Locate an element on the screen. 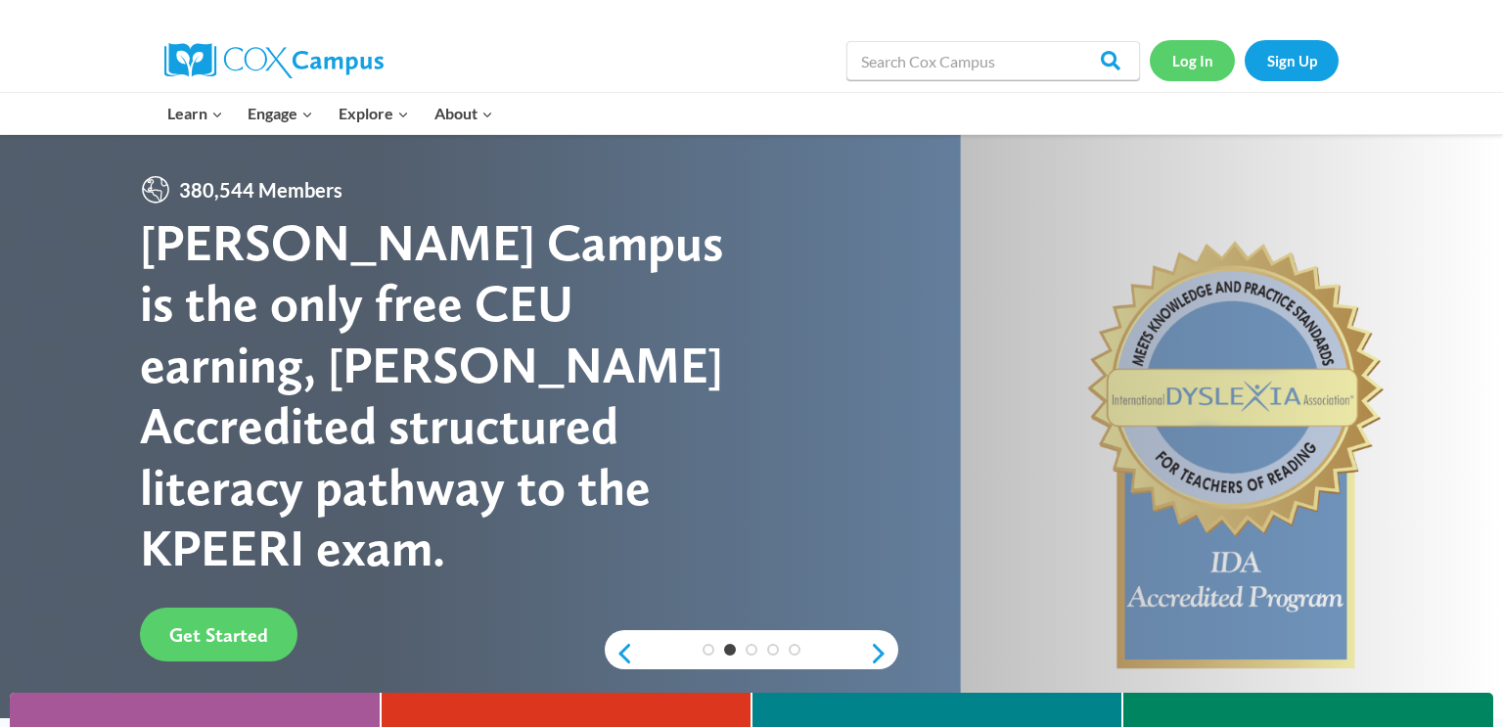 This screenshot has height=727, width=1503. span: Get Started is located at coordinates (218, 635).